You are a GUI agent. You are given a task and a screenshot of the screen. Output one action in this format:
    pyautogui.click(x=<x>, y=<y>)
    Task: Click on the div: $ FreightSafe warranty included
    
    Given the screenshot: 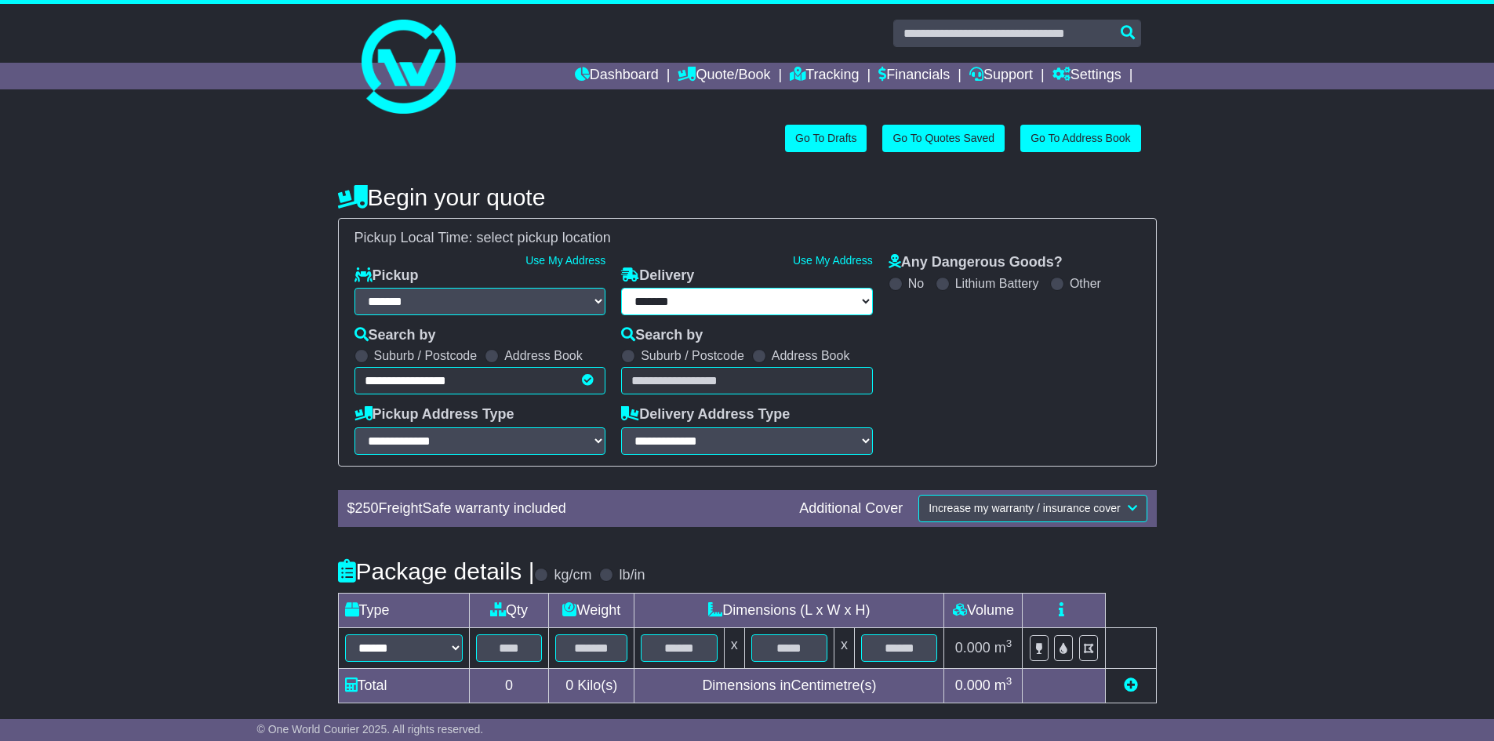 What is the action you would take?
    pyautogui.click(x=565, y=509)
    